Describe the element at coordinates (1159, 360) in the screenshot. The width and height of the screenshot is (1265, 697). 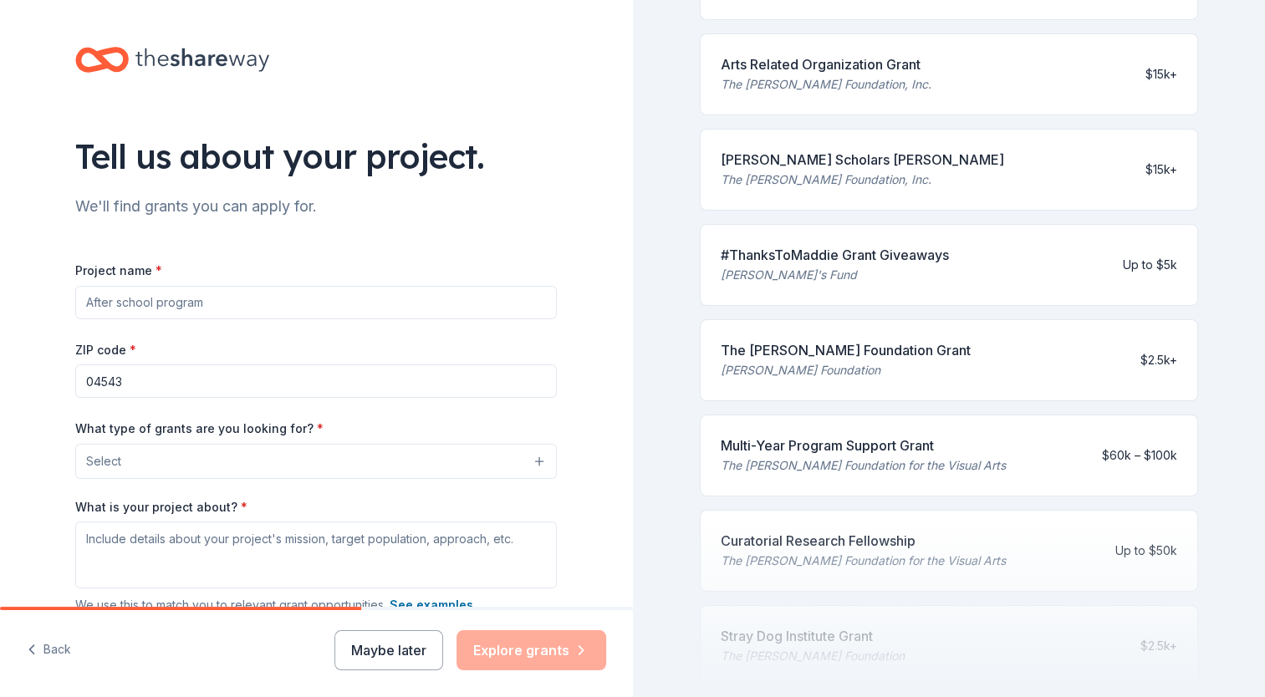
I see `div: $2.5k+` at that location.